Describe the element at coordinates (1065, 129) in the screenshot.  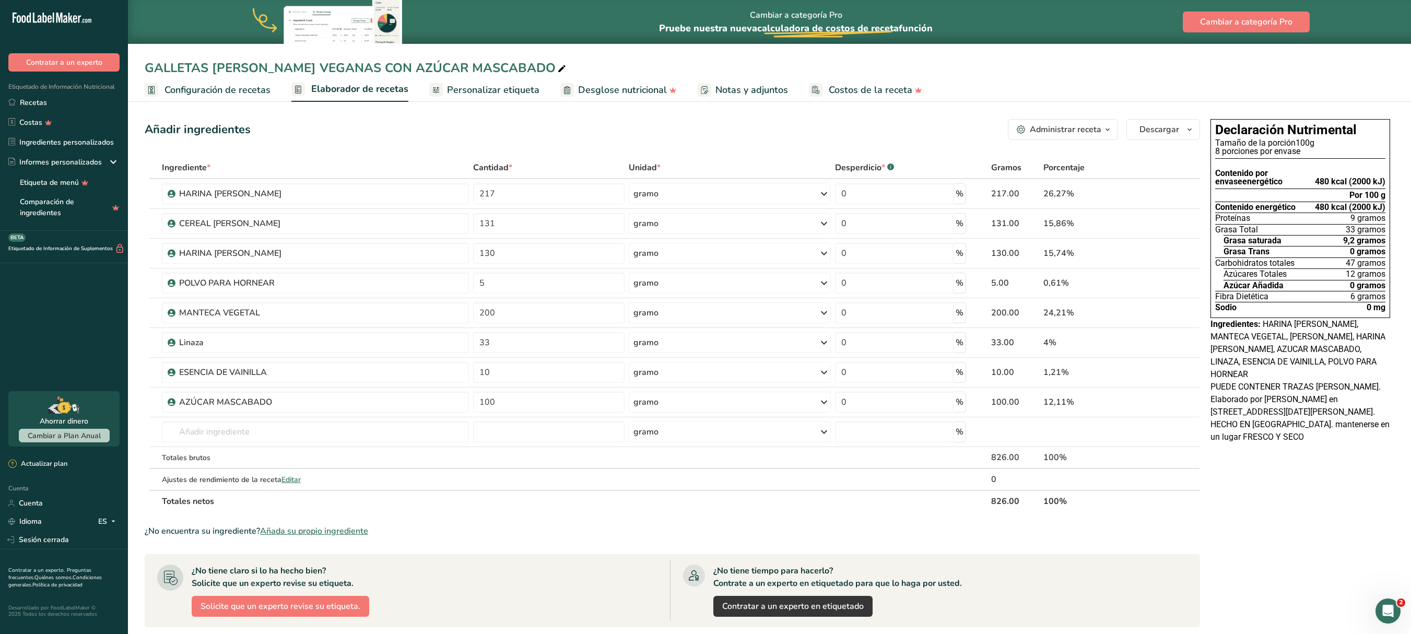
I see `font: Administrar receta` at that location.